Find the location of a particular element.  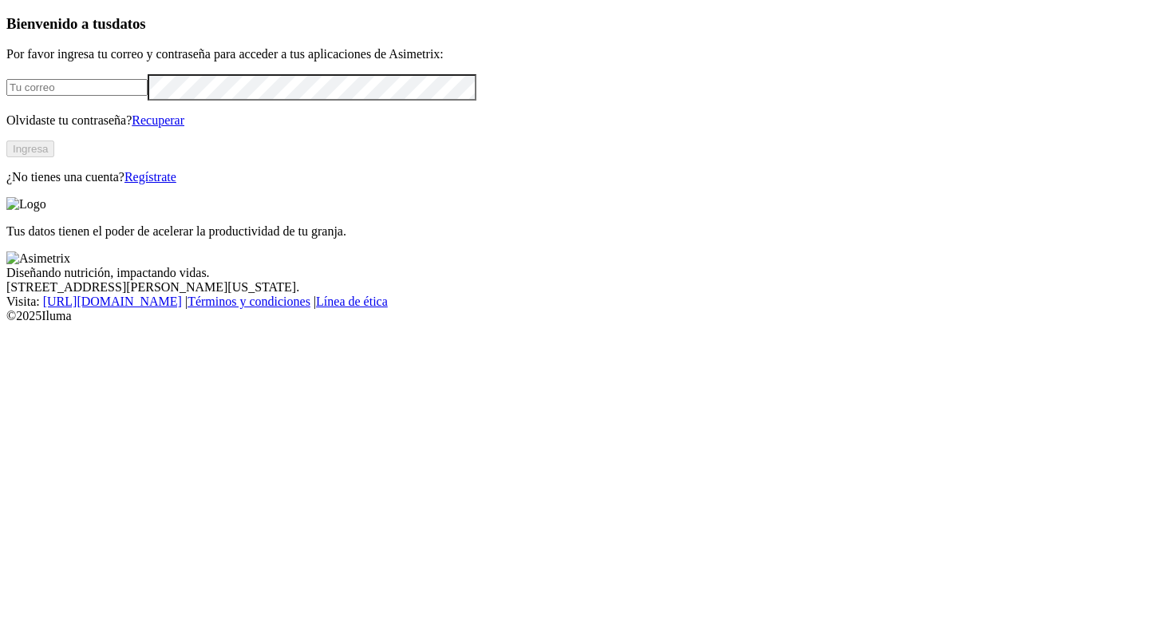

span: datos is located at coordinates (128, 23).